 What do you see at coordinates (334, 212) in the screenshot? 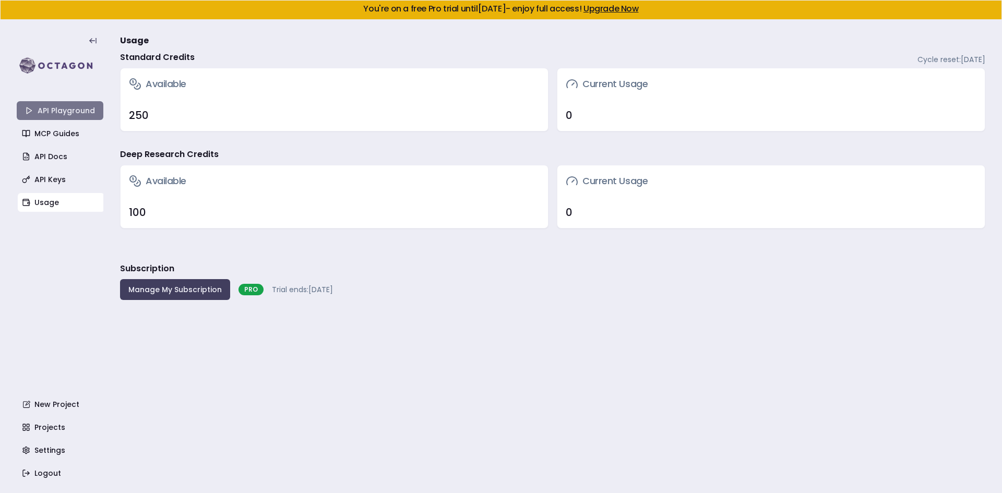
I see `div: 100` at bounding box center [334, 212].